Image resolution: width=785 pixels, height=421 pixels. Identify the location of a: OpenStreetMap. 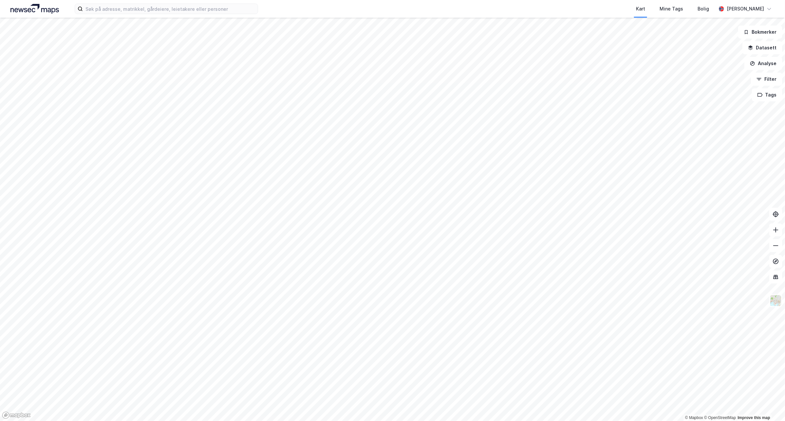
(720, 418).